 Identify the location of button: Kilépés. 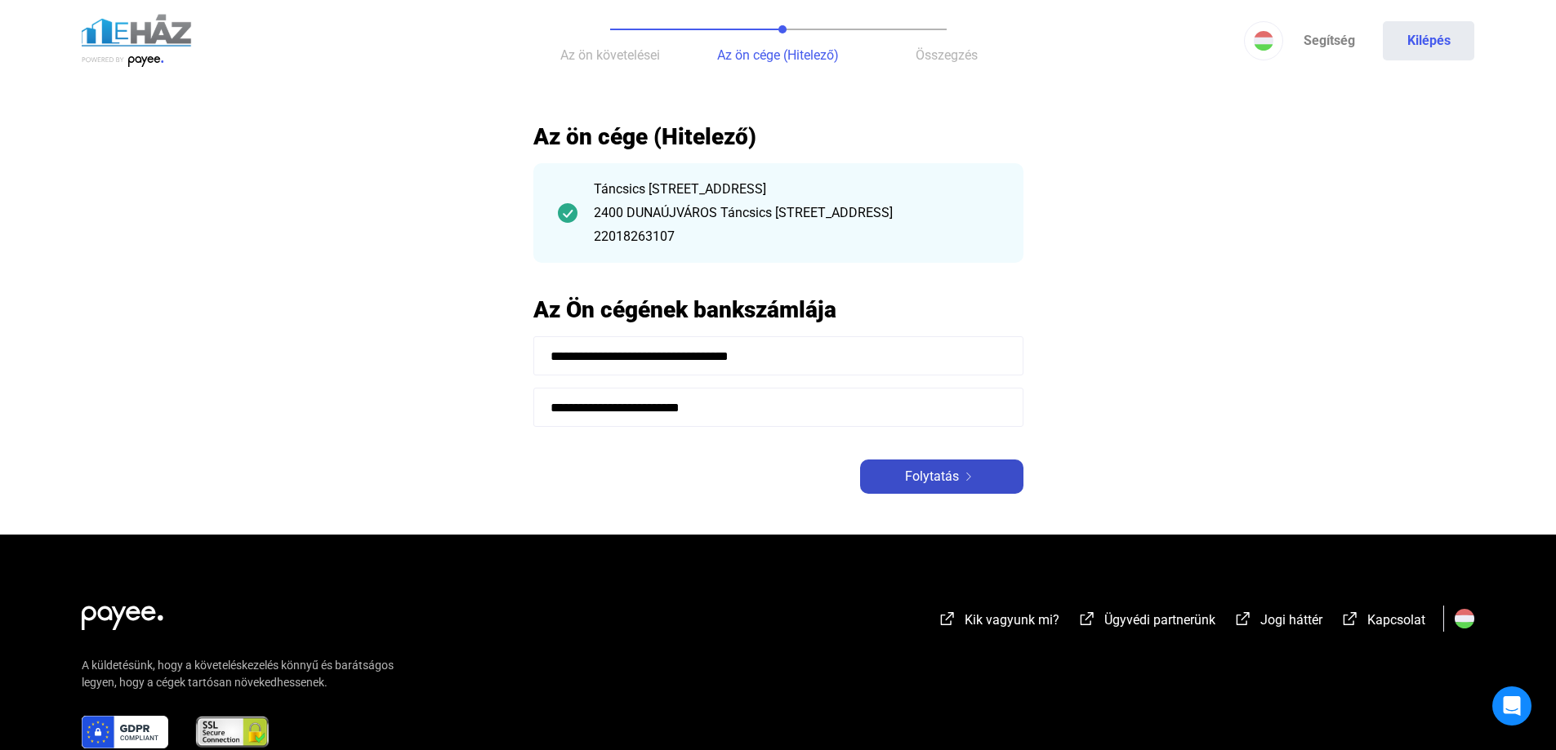
(1428, 41).